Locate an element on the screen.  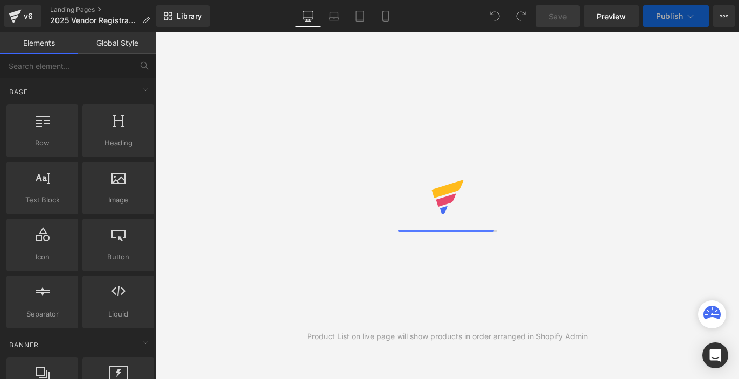
span: Publish is located at coordinates (669, 16).